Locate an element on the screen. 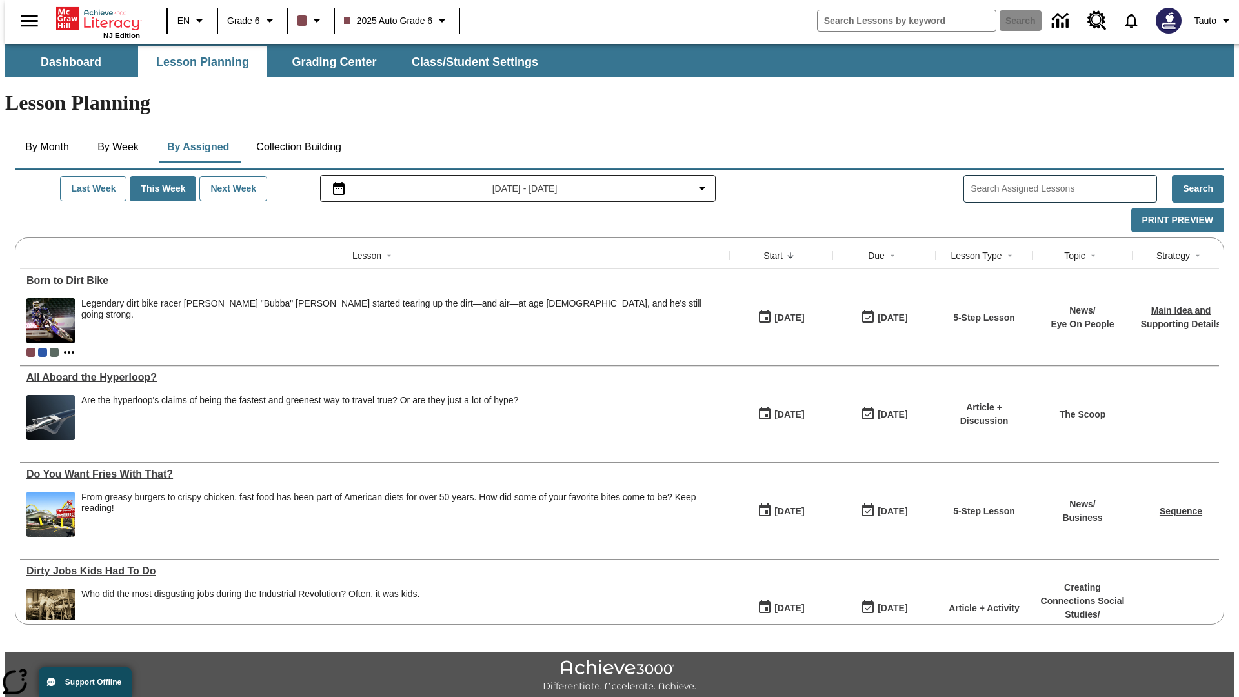 This screenshot has width=1239, height=697. button: By Week is located at coordinates (118, 147).